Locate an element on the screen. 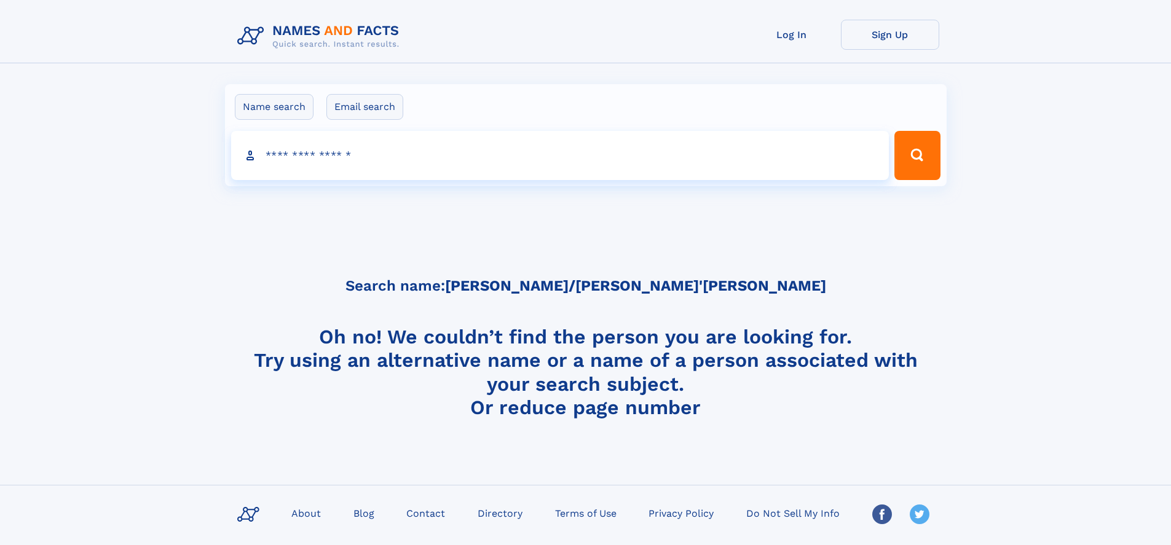 The image size is (1171, 545). a: Directory is located at coordinates (500, 513).